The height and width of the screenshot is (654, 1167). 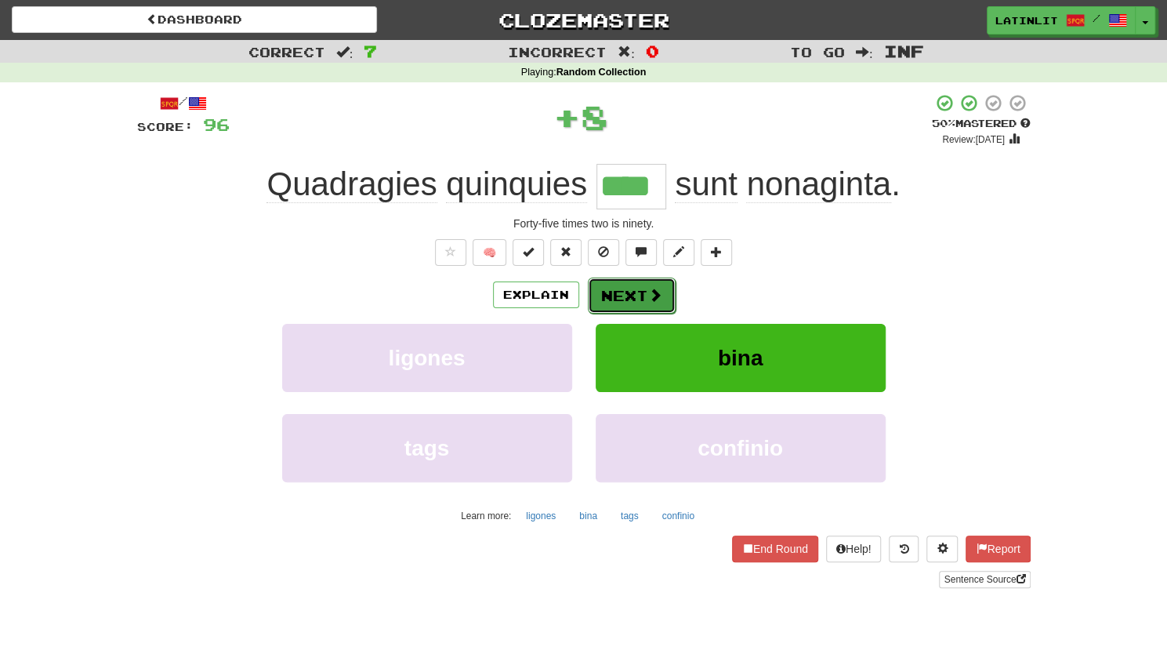 What do you see at coordinates (486, 516) in the screenshot?
I see `small: Learn more:` at bounding box center [486, 516].